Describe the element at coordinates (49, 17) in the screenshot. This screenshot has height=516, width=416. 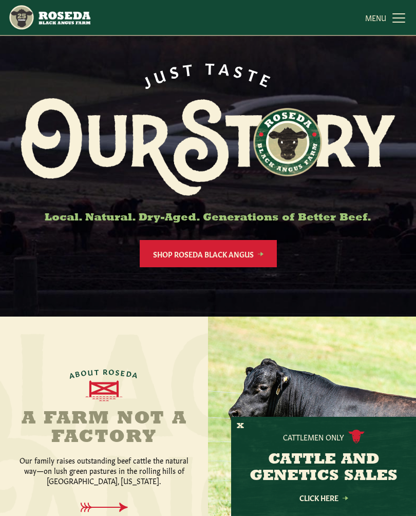
I see `img: https://roseda.com/wp-content/uploads/2021/05/roseda-25-header.png` at that location.